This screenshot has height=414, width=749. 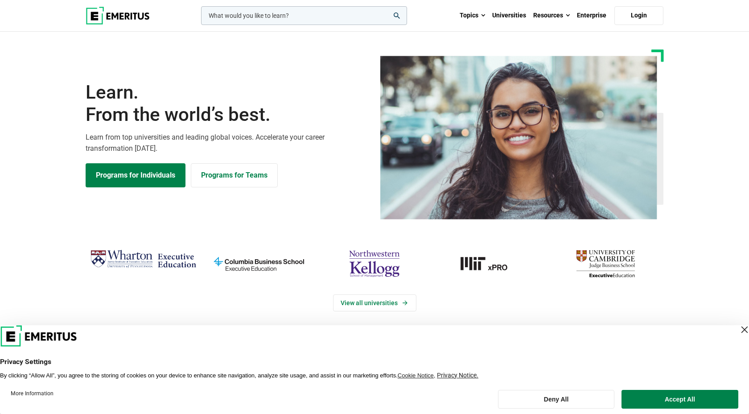 I want to click on img: Learn from the world's best, so click(x=518, y=137).